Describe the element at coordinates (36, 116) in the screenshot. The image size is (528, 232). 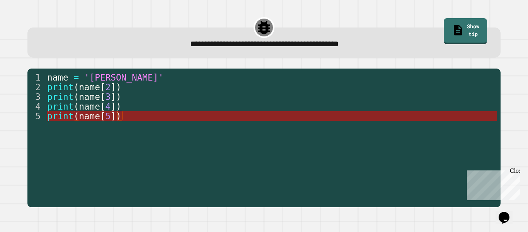
I see `div: 5` at that location.